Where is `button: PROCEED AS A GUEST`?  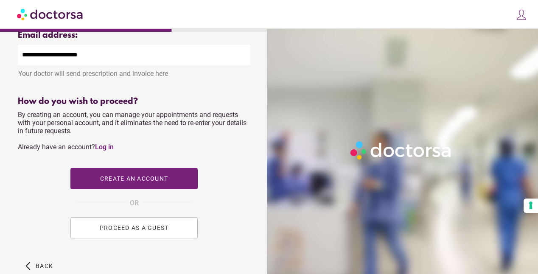 button: PROCEED AS A GUEST is located at coordinates (134, 228).